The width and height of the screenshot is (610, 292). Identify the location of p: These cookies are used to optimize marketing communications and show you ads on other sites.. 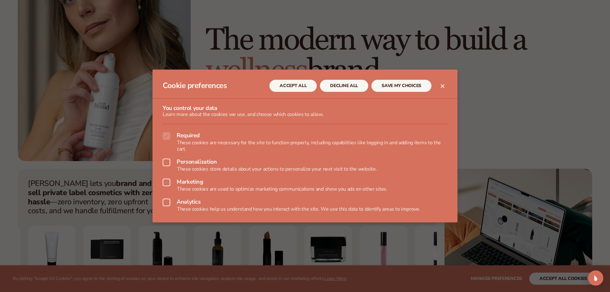
(305, 189).